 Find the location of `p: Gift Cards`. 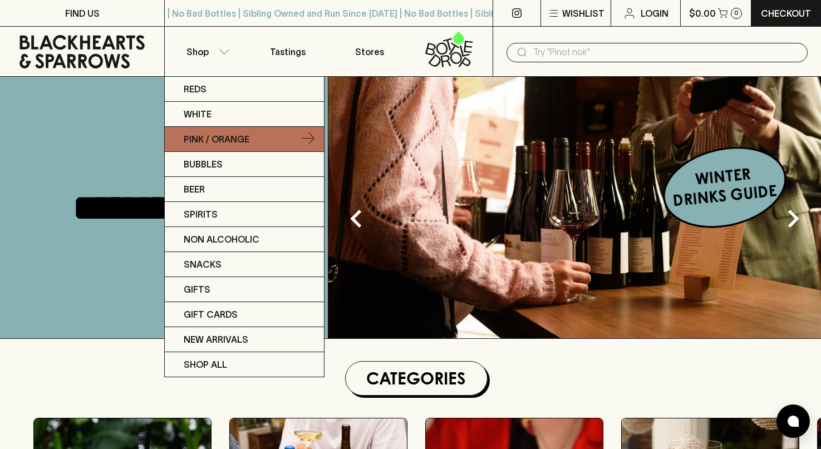

p: Gift Cards is located at coordinates (210, 314).